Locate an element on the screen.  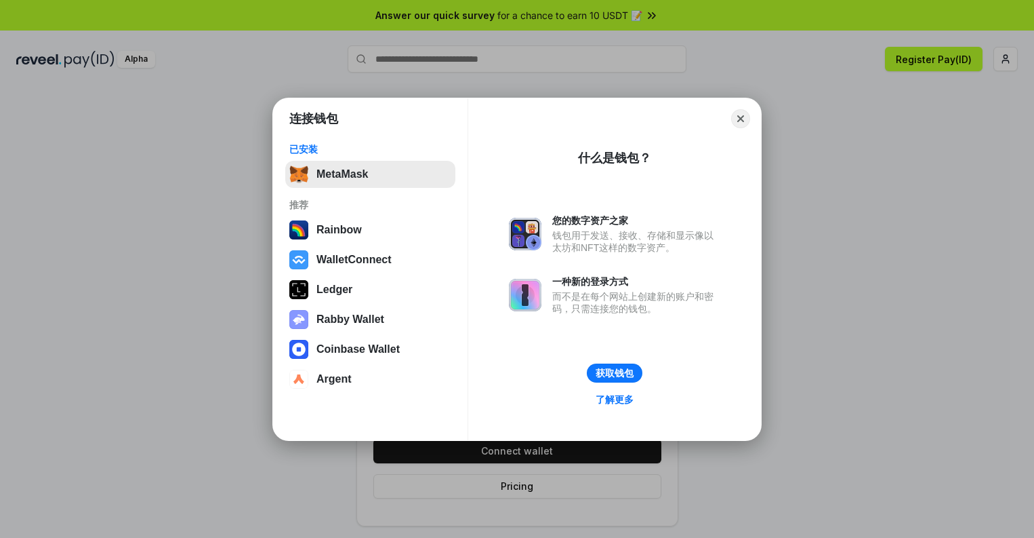
div: Rainbow is located at coordinates (339, 230).